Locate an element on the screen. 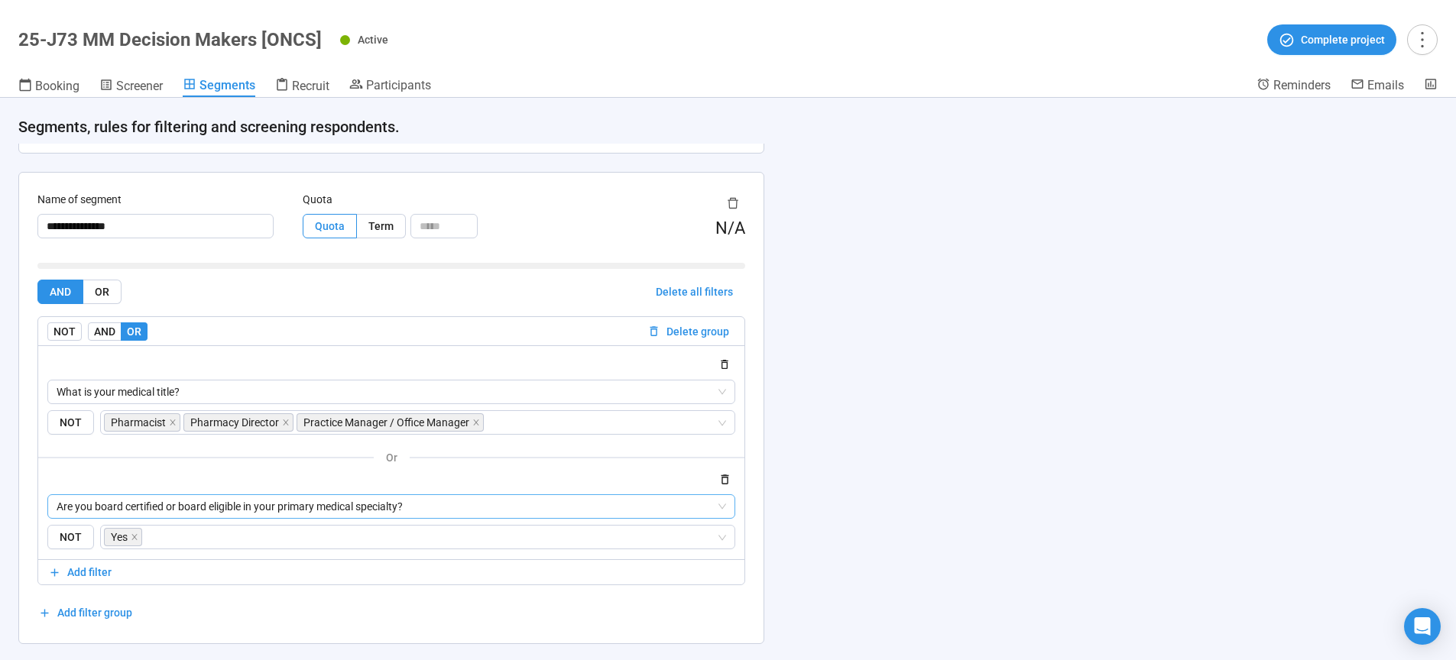  span: Add filter group is located at coordinates (95, 613).